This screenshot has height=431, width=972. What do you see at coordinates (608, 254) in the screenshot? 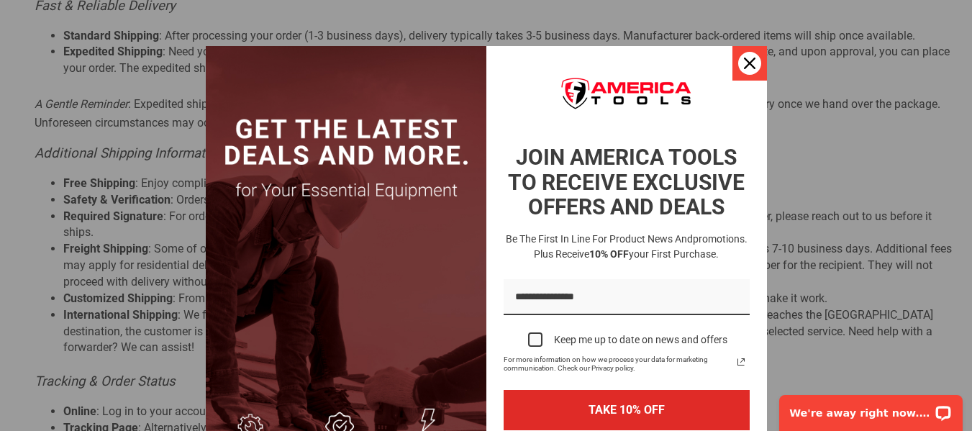
I see `strong: 10% OFF` at bounding box center [608, 254].